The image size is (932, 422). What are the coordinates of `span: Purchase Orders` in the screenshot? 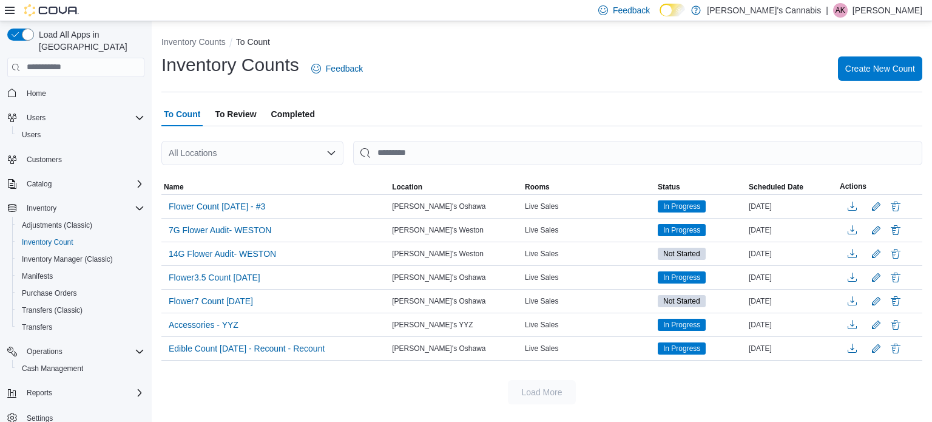 It's located at (81, 293).